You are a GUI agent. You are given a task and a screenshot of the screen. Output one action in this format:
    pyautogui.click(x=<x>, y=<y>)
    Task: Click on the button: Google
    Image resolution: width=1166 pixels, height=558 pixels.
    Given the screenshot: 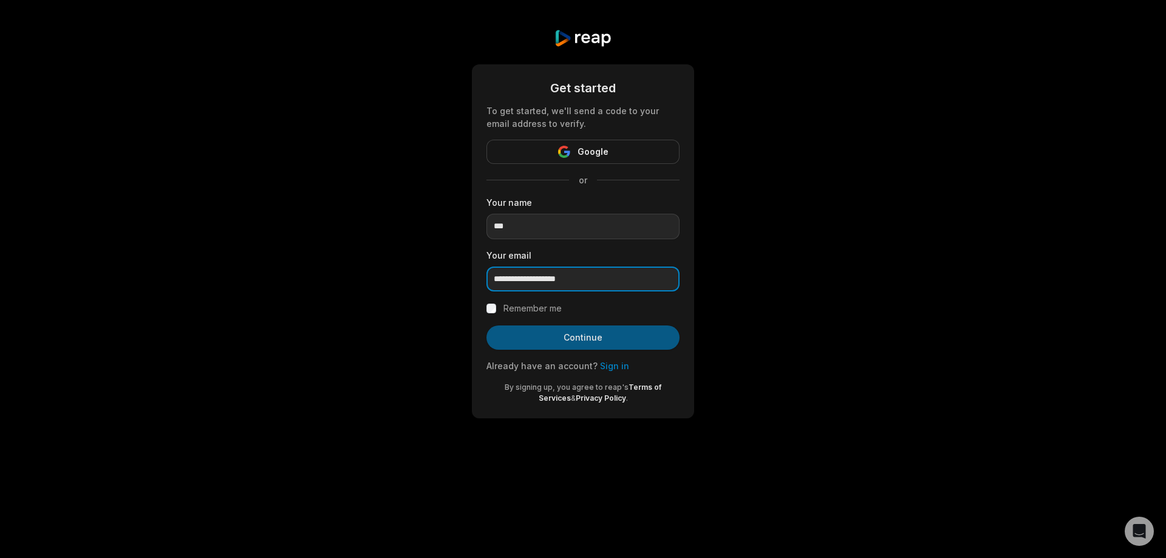 What is the action you would take?
    pyautogui.click(x=583, y=152)
    